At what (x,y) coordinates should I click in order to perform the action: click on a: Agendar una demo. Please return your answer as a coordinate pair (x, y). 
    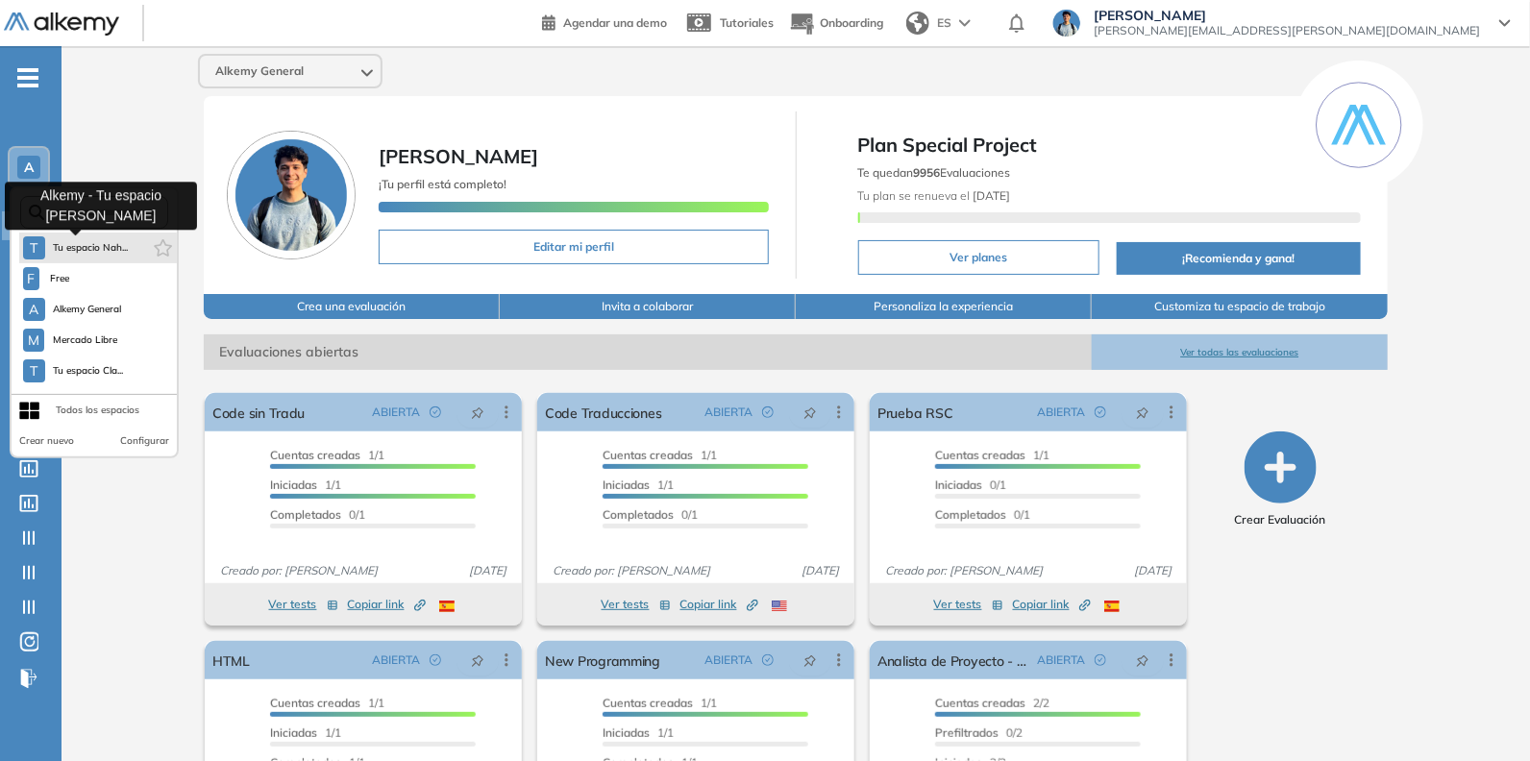
    Looking at the image, I should click on (604, 21).